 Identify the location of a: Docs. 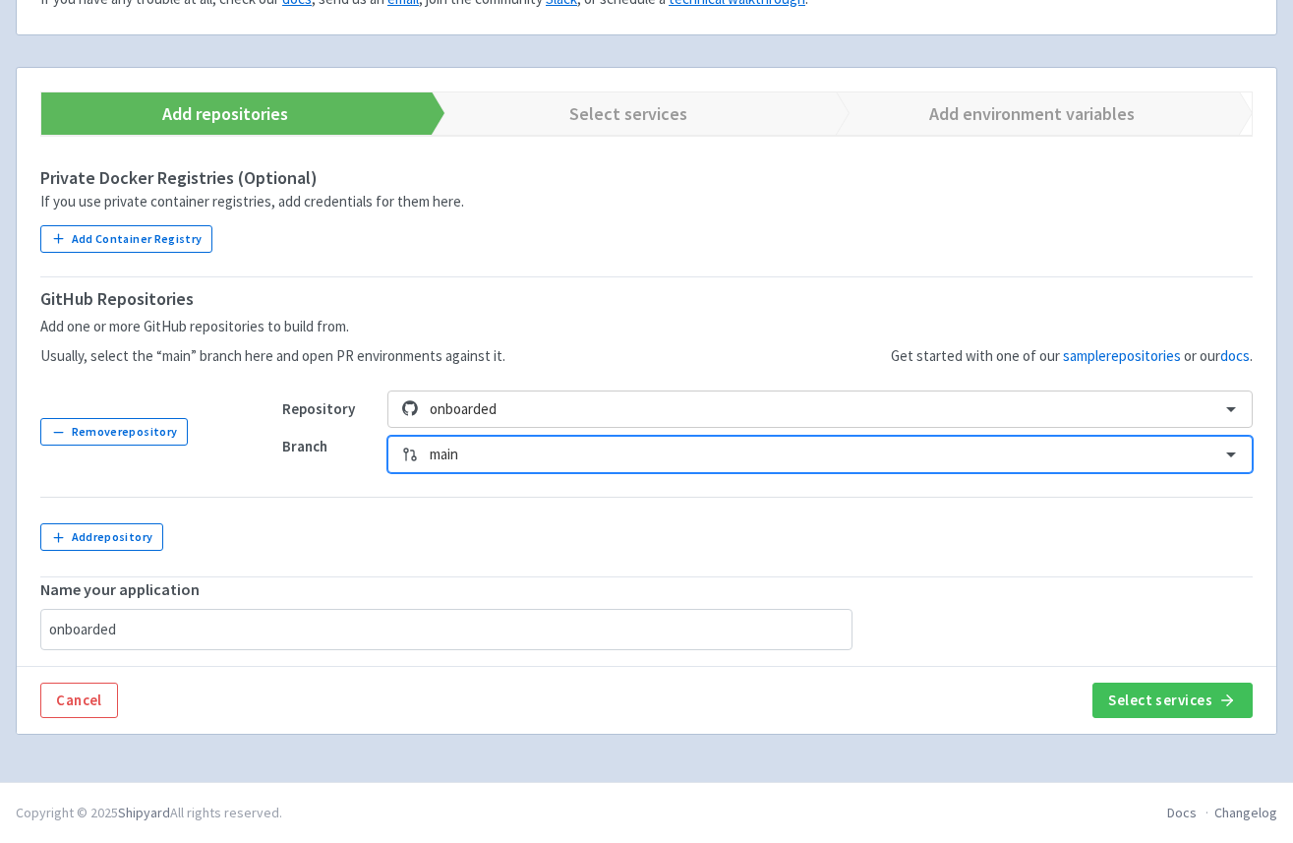
(1182, 812).